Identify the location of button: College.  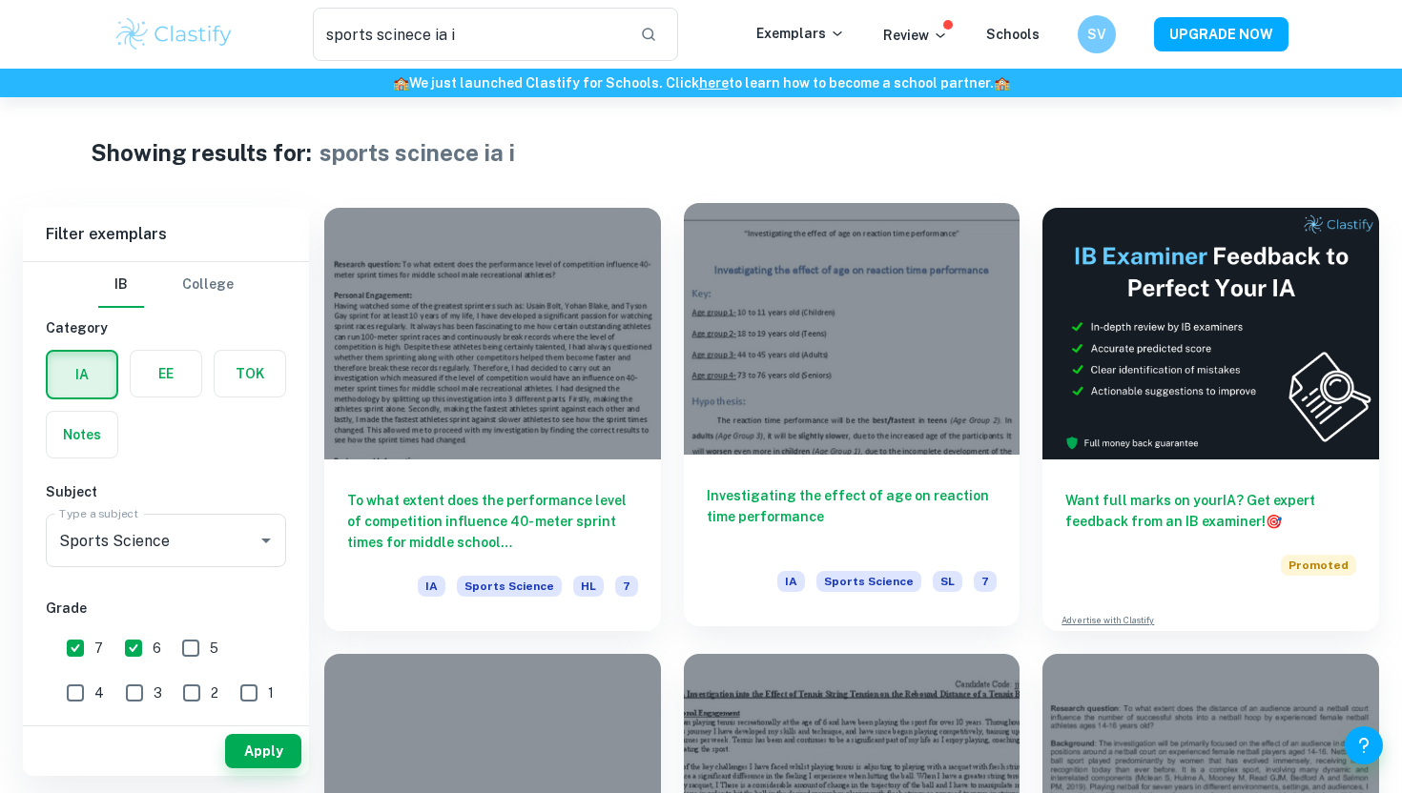
(208, 285).